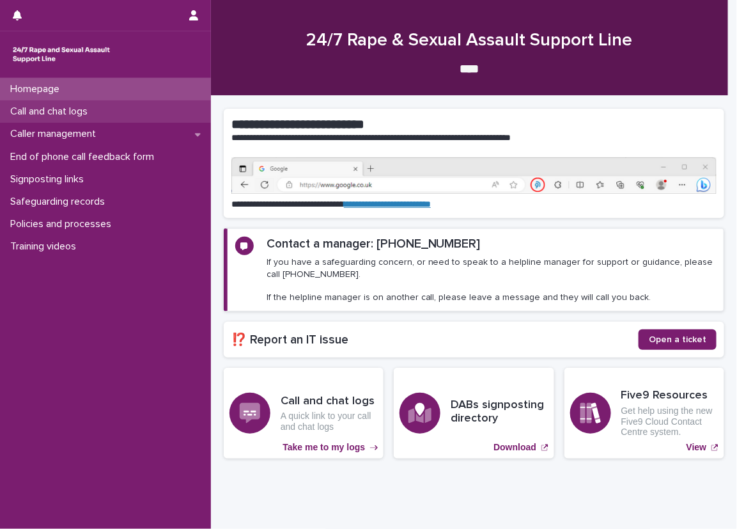 This screenshot has height=529, width=737. Describe the element at coordinates (45, 246) in the screenshot. I see `p: Training videos` at that location.